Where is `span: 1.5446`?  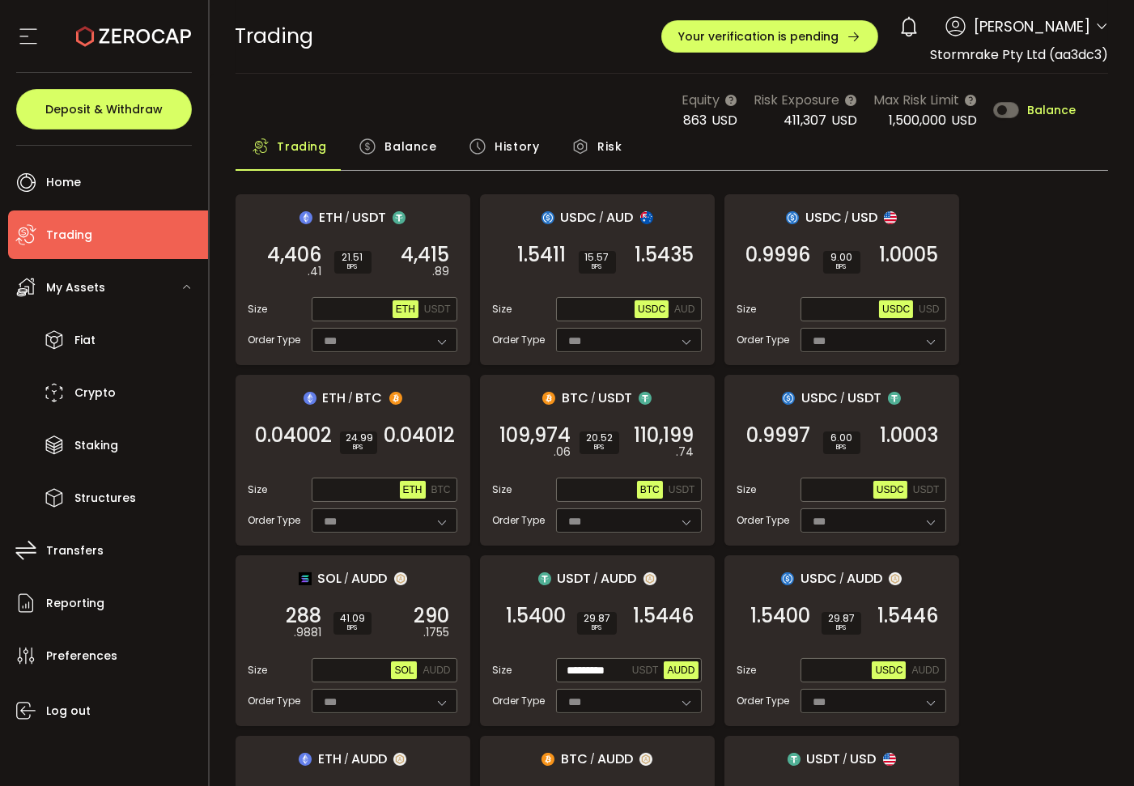
span: 1.5446 is located at coordinates (908, 616).